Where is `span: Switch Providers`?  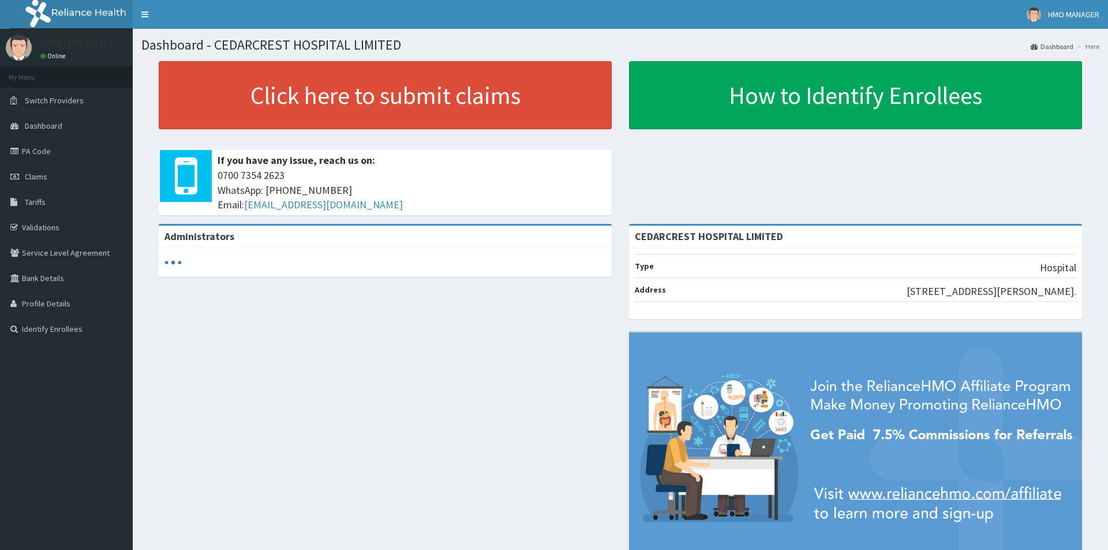 span: Switch Providers is located at coordinates (54, 100).